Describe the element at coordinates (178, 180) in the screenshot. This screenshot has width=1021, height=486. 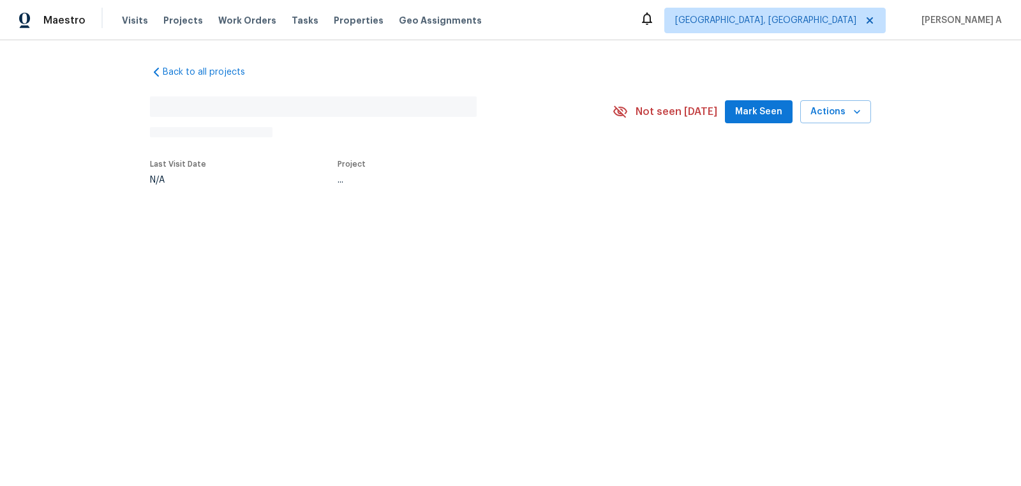
I see `div: N/A` at that location.